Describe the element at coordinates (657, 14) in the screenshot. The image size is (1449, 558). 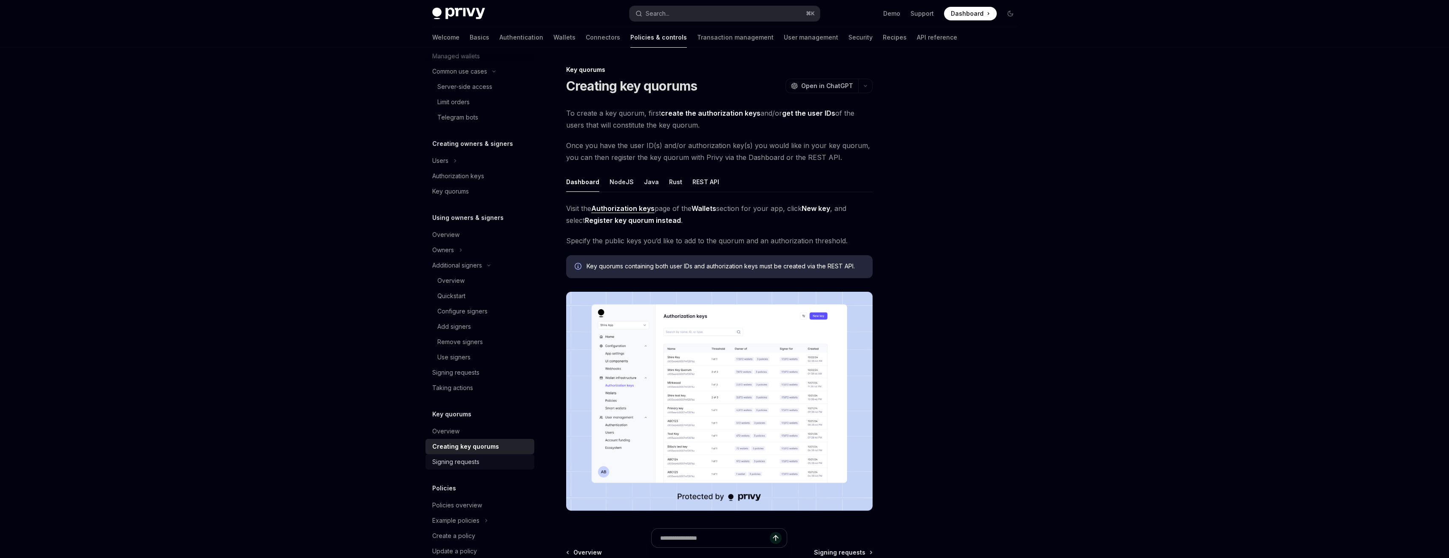
I see `div: Search...` at that location.